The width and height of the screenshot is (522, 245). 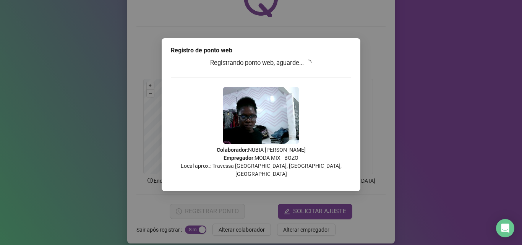 What do you see at coordinates (505, 228) in the screenshot?
I see `div: Open Intercom Messenger` at bounding box center [505, 228].